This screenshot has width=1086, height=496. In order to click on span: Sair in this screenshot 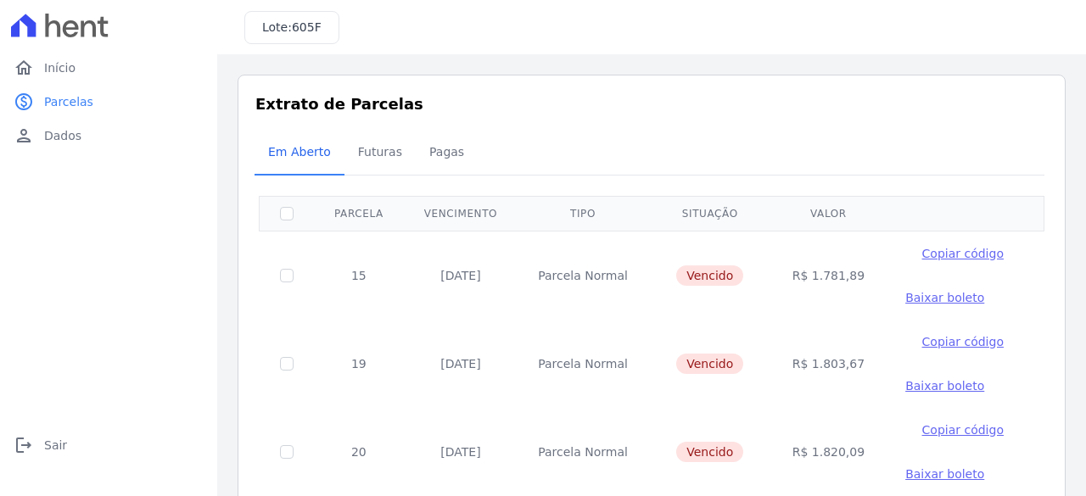, I will do `click(55, 445)`.